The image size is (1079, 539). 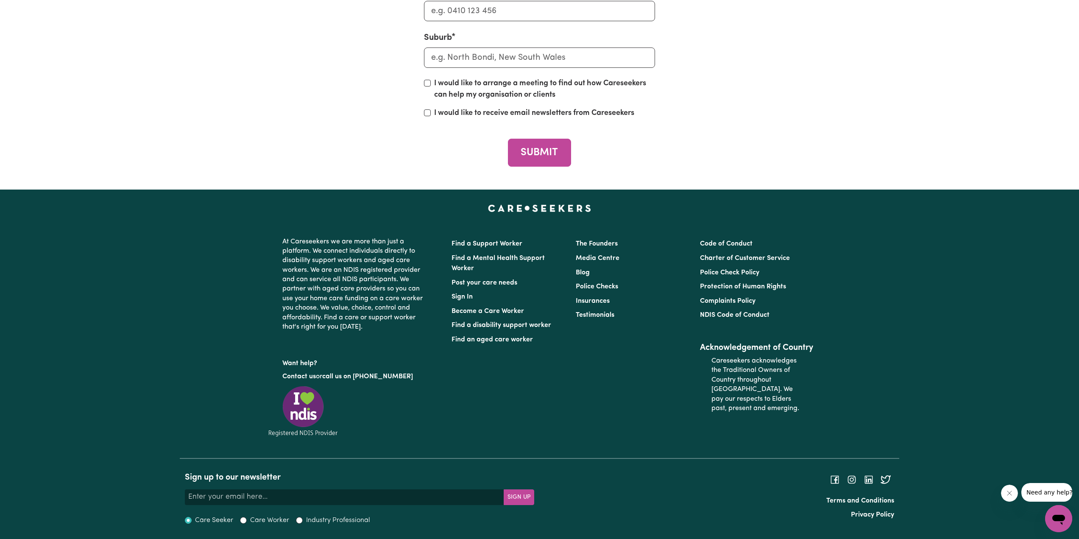 What do you see at coordinates (873, 515) in the screenshot?
I see `a: Privacy Policy` at bounding box center [873, 515].